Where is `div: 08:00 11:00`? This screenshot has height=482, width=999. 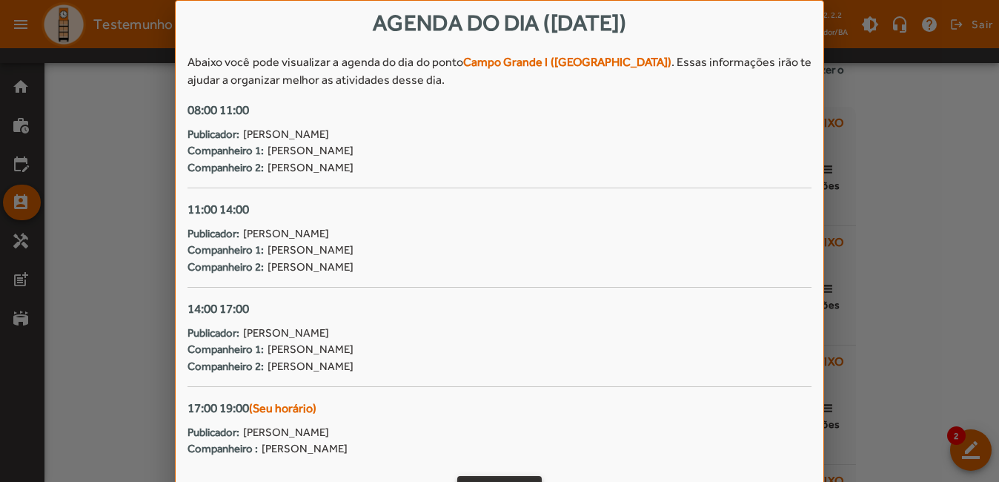 div: 08:00 11:00 is located at coordinates (500, 110).